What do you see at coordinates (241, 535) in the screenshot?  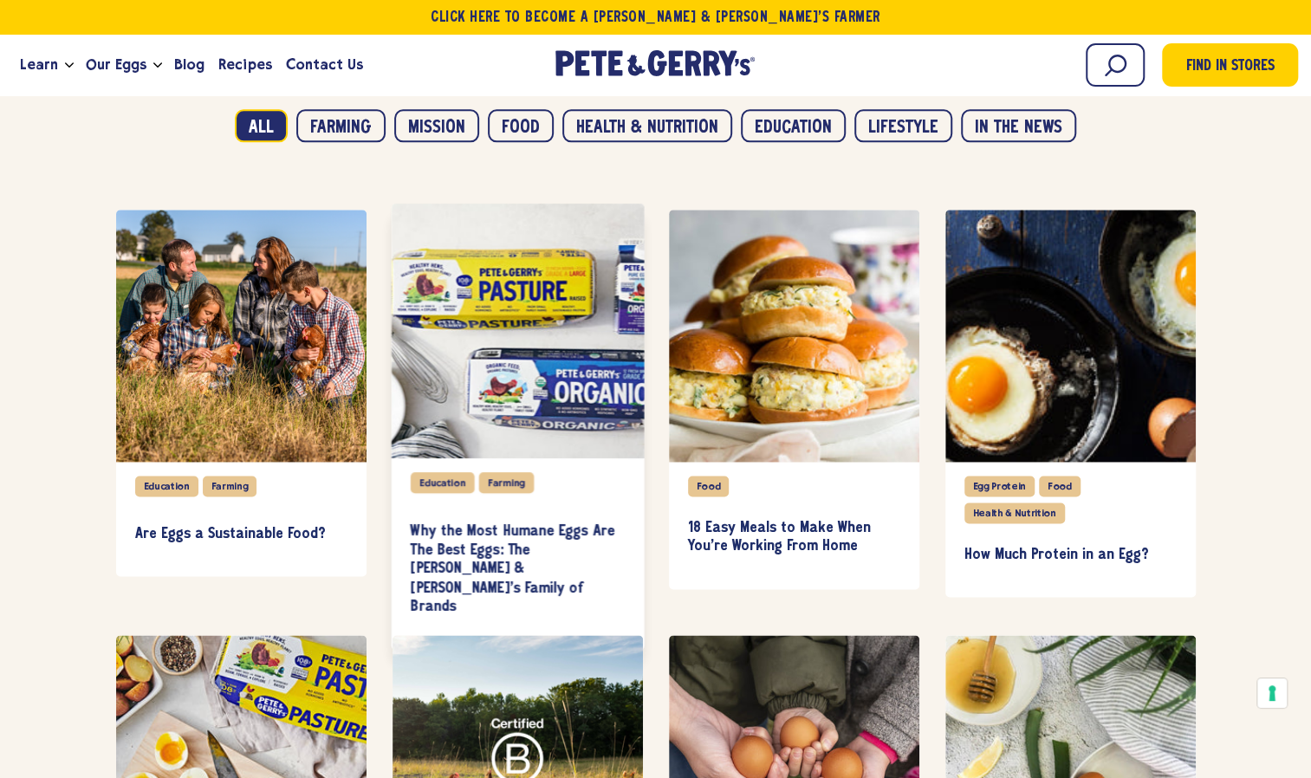 I see `h3: Are Eggs a Sustainable Food?` at bounding box center [241, 535].